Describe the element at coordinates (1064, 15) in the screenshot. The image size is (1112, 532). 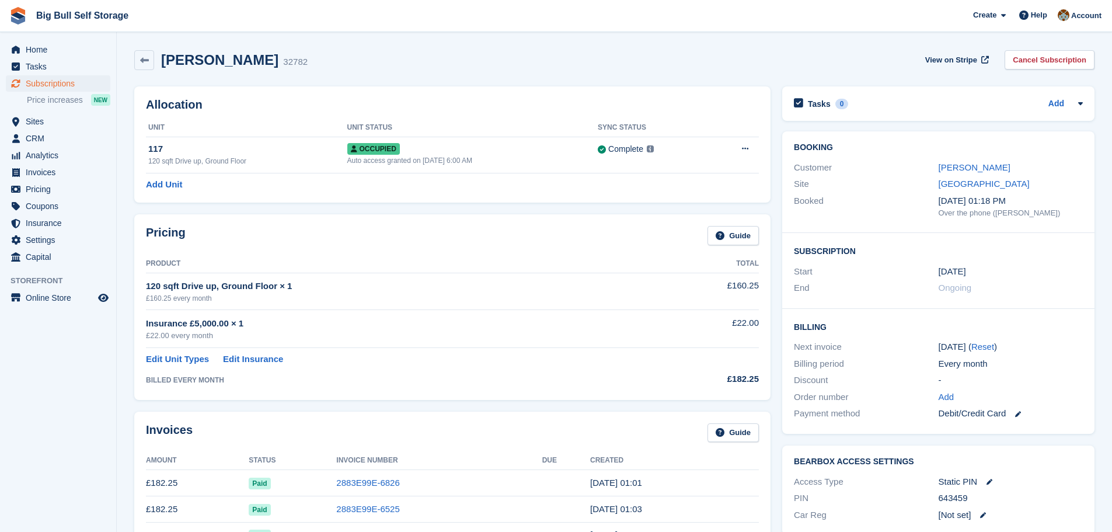
I see `img: Mike Llewellen Palmer` at that location.